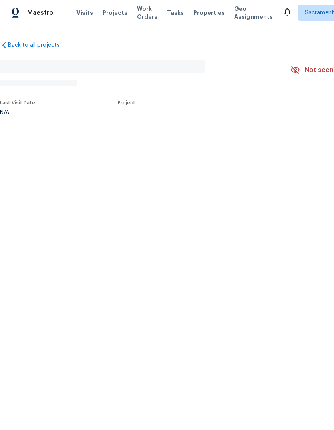 The height and width of the screenshot is (430, 334). What do you see at coordinates (126, 103) in the screenshot?
I see `span: Project` at bounding box center [126, 103].